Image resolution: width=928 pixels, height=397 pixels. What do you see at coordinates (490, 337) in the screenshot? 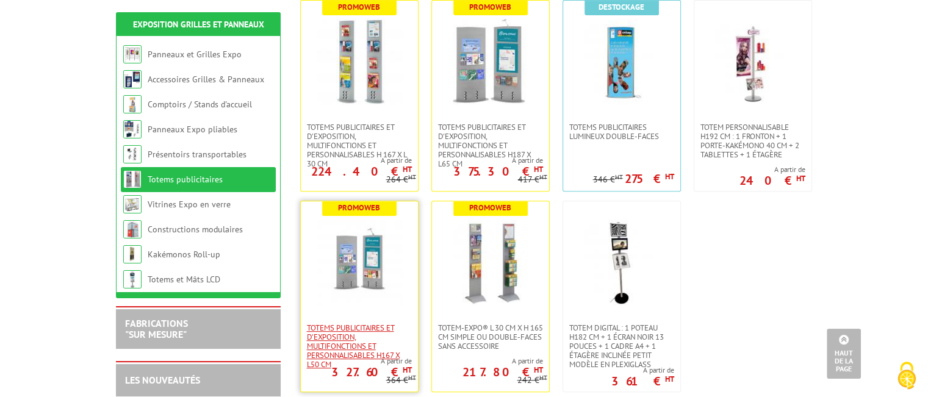
I see `span: Totem-Expo® L 30 cm x H 165 cm simple ou double-faces sans accessoire` at bounding box center [490, 337].